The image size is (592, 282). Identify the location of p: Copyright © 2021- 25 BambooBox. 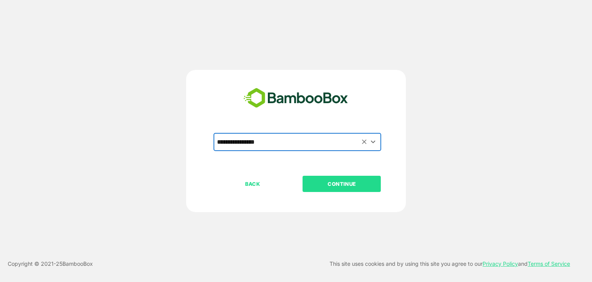
(50, 263).